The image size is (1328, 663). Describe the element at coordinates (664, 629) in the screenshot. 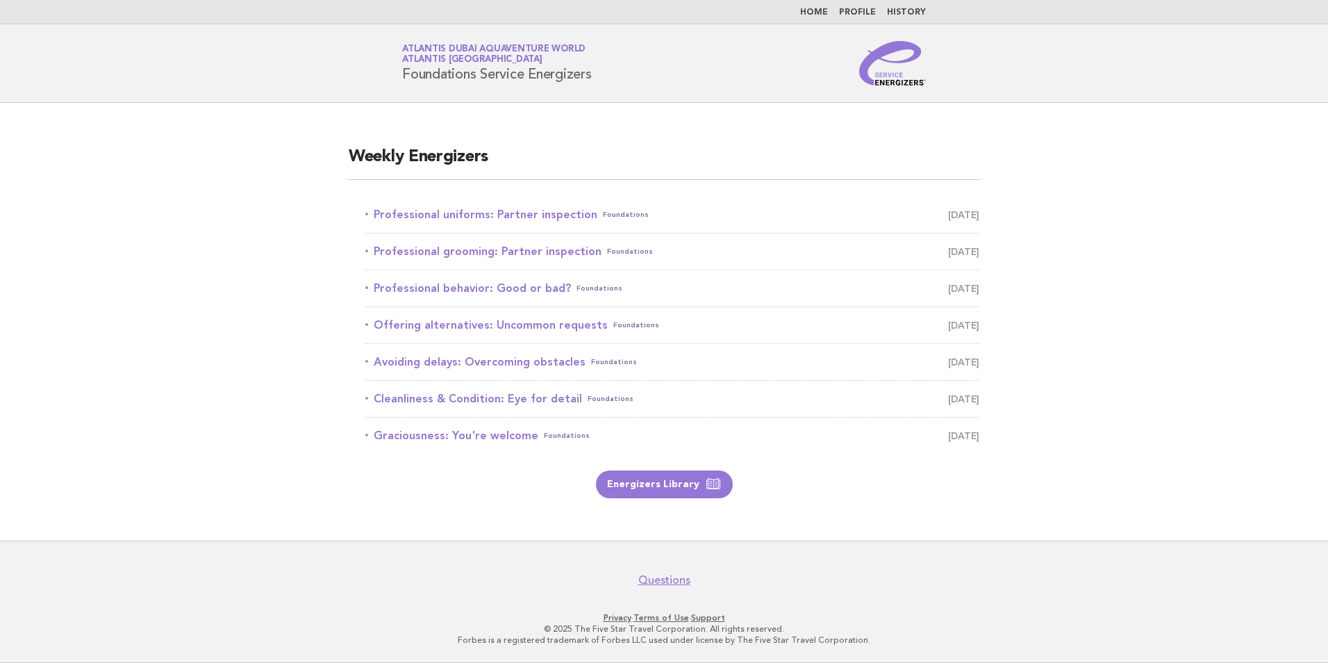

I see `p: © 2025 The Five Star Travel Corporation. All rights reserved.` at that location.